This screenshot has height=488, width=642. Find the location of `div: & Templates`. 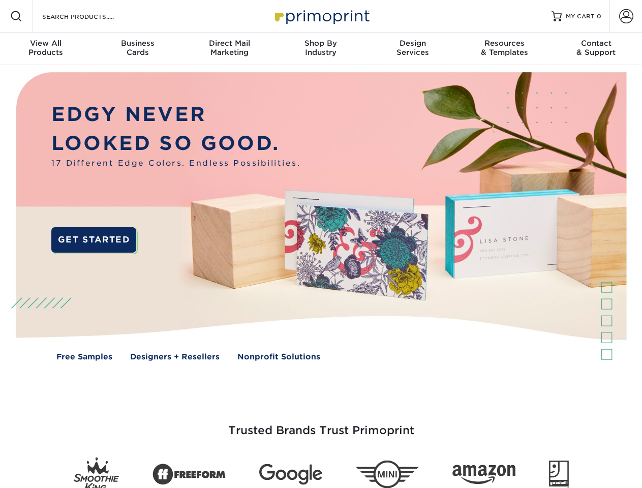

div: & Templates is located at coordinates (504, 48).